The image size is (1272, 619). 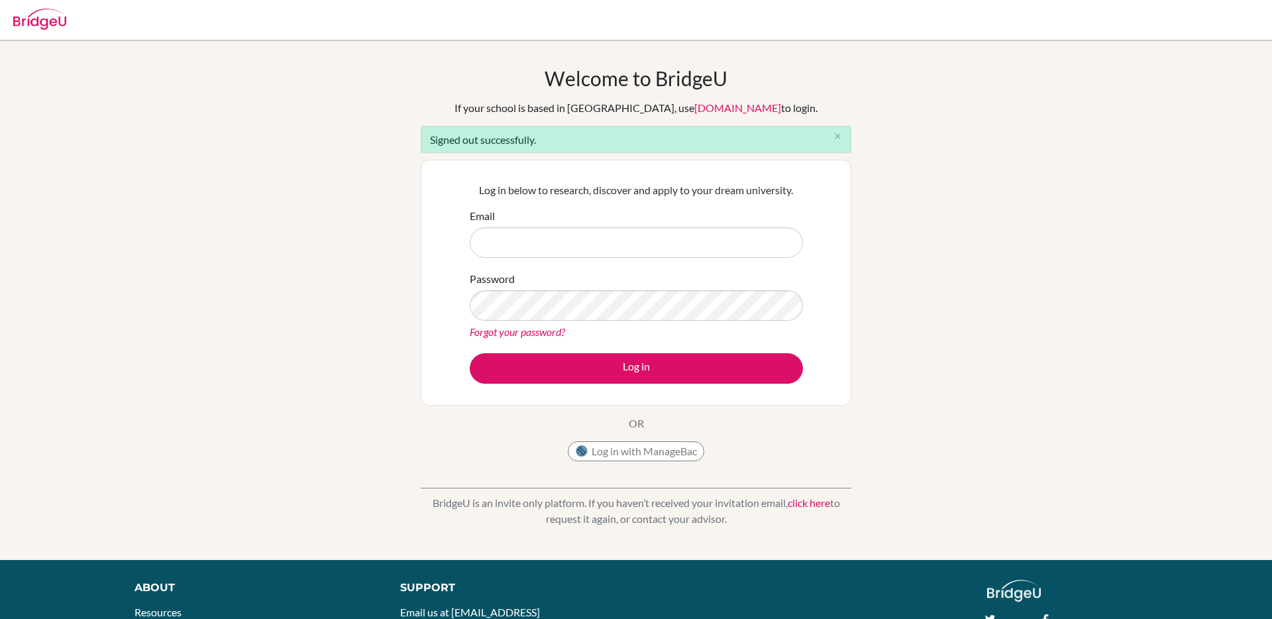 What do you see at coordinates (809, 502) in the screenshot?
I see `a: click here` at bounding box center [809, 502].